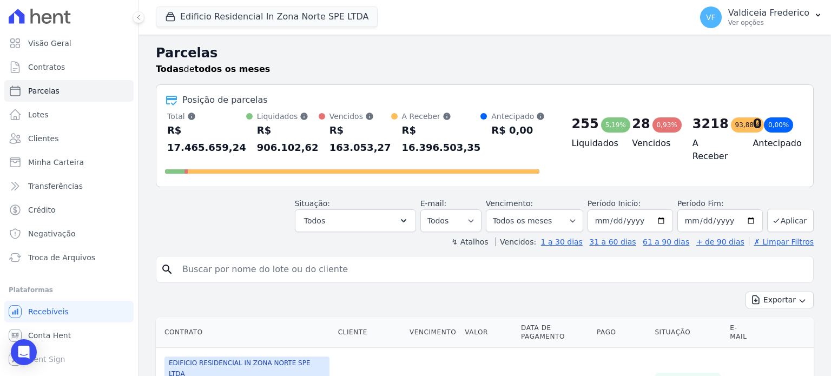 The width and height of the screenshot is (831, 376). I want to click on h4: A Receber, so click(714, 150).